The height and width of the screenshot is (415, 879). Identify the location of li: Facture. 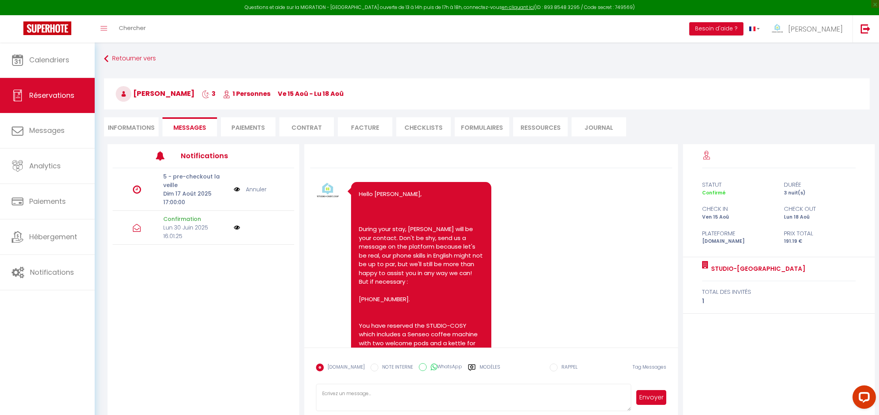
(365, 127).